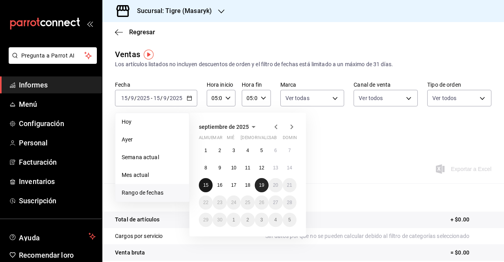  I want to click on img: Marcador de información sobre herramientas, so click(148, 54).